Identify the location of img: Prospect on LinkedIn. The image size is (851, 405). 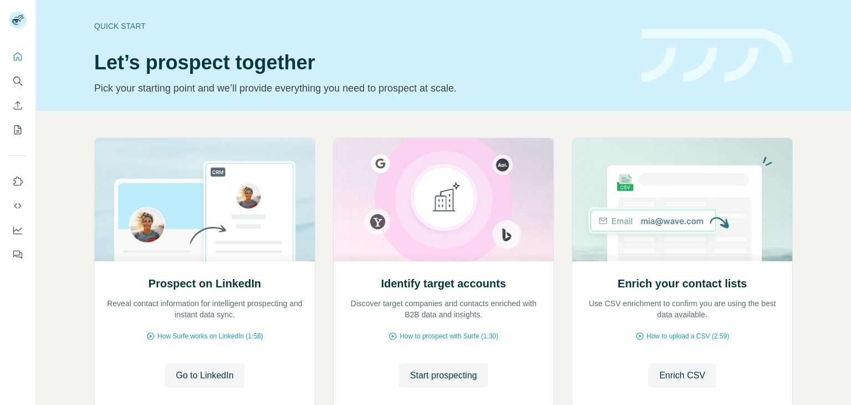
(205, 200).